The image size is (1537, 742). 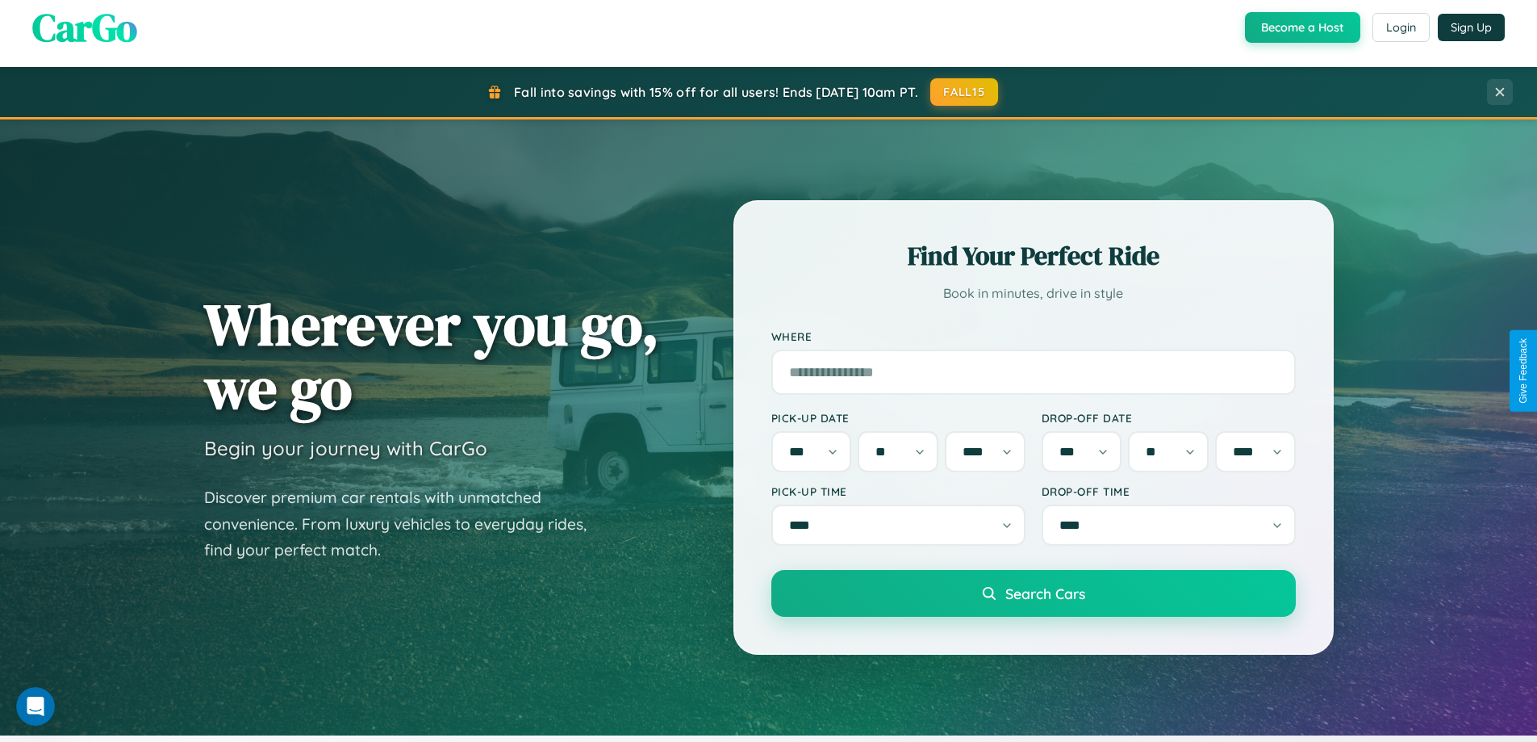 What do you see at coordinates (1471, 27) in the screenshot?
I see `button: Sign Up` at bounding box center [1471, 27].